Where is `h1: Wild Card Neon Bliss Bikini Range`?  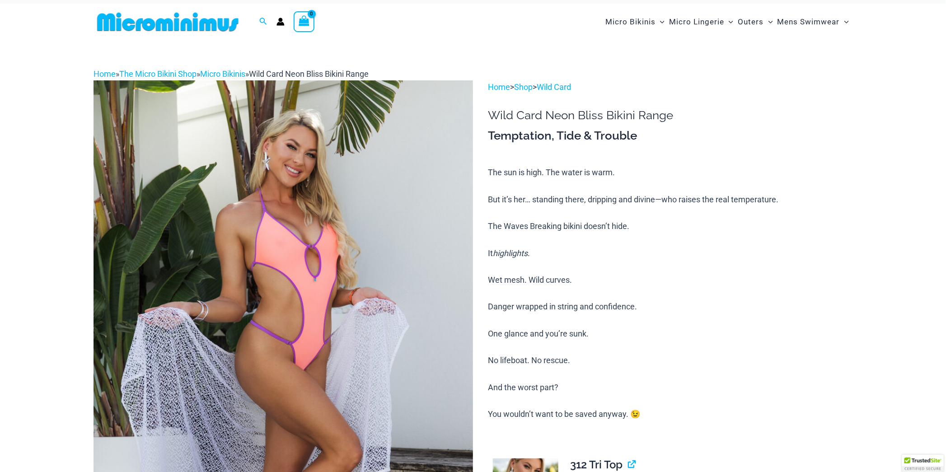 h1: Wild Card Neon Bliss Bikini Range is located at coordinates (671, 115).